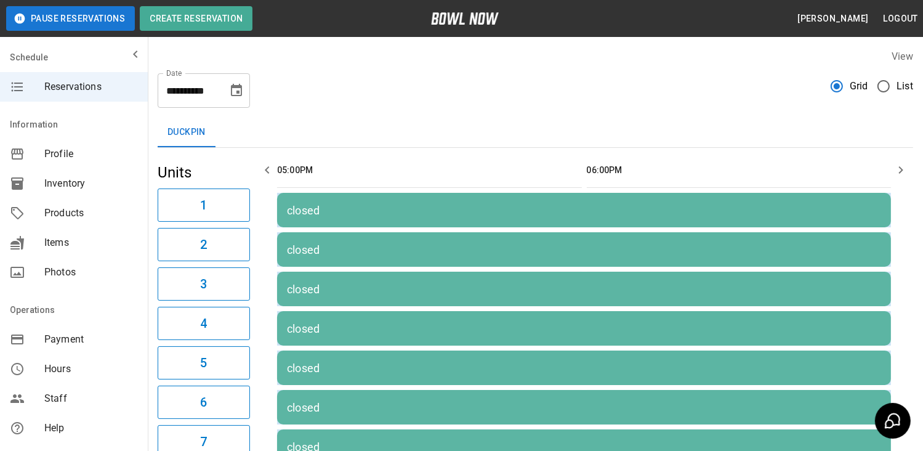 This screenshot has width=923, height=451. I want to click on button: Logout, so click(901, 18).